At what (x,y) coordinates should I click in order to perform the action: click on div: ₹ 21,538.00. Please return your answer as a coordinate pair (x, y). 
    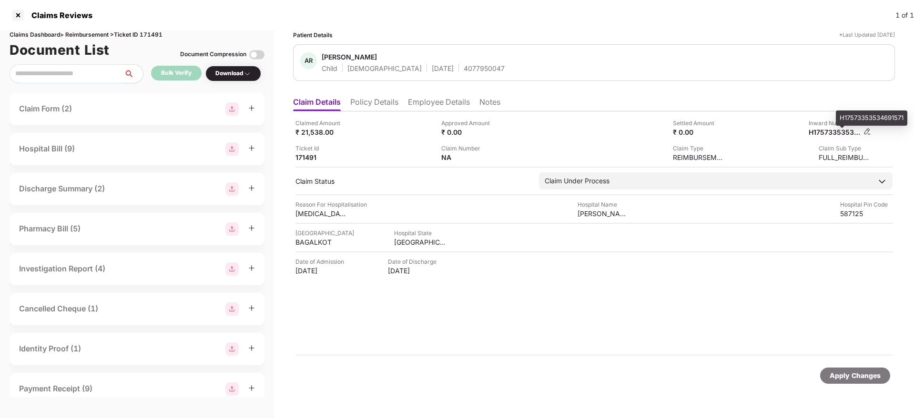
    Looking at the image, I should click on (322, 132).